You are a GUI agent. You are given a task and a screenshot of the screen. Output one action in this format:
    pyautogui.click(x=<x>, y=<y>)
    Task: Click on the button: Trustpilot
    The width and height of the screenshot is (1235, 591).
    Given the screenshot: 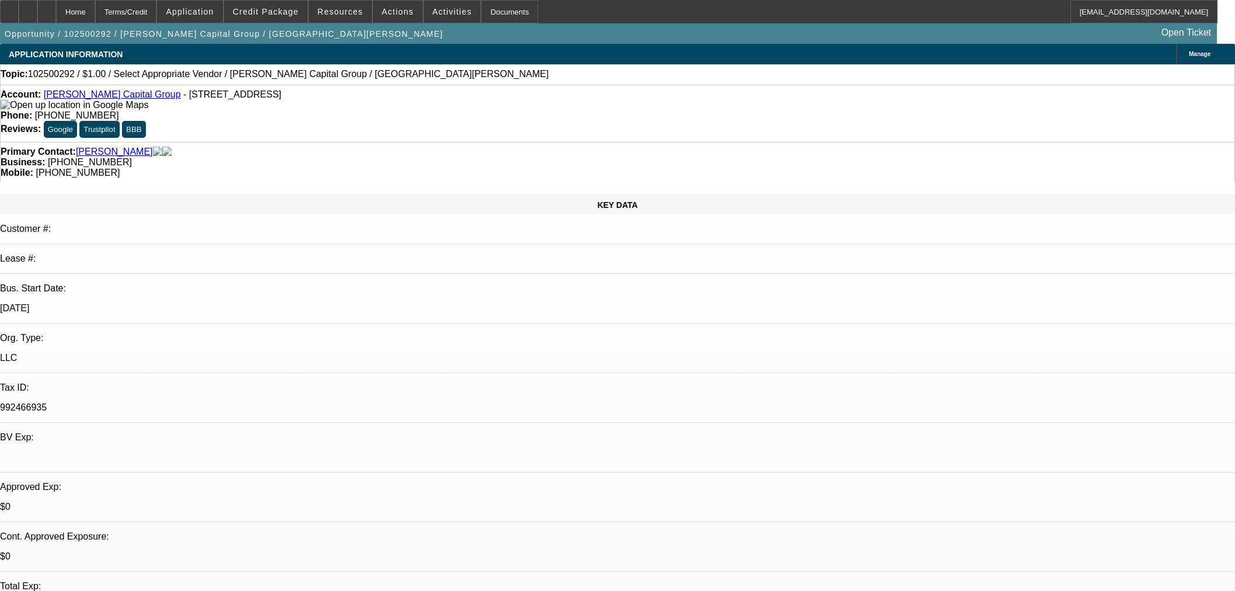 What is the action you would take?
    pyautogui.click(x=99, y=129)
    